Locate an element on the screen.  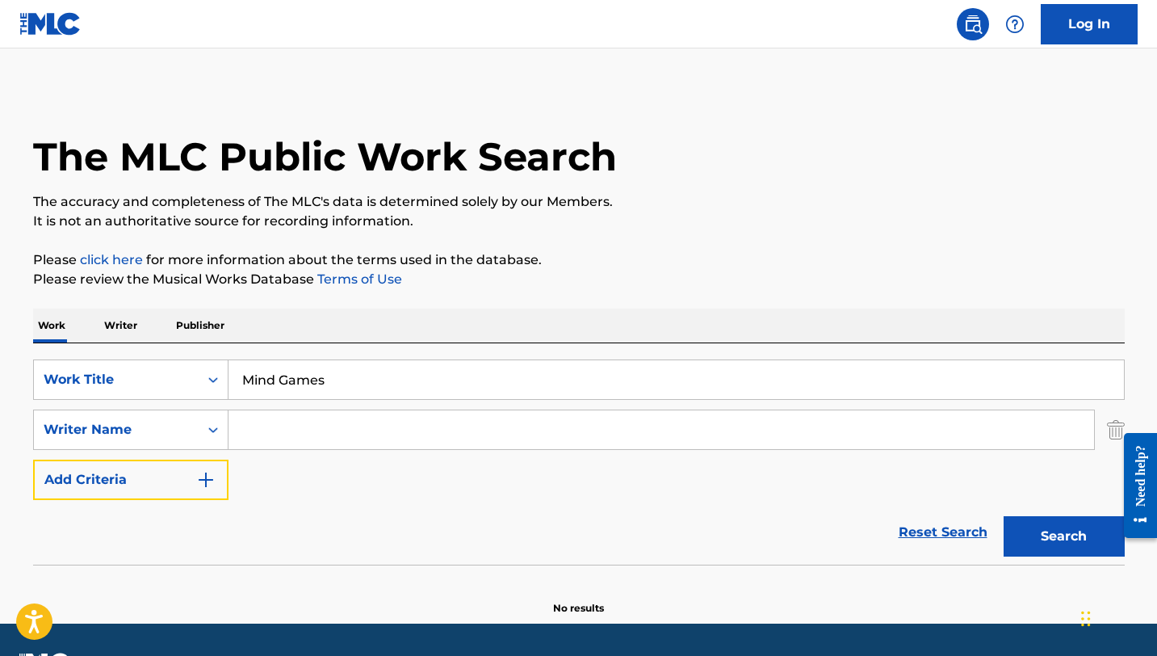
div: Help is located at coordinates (1015, 24).